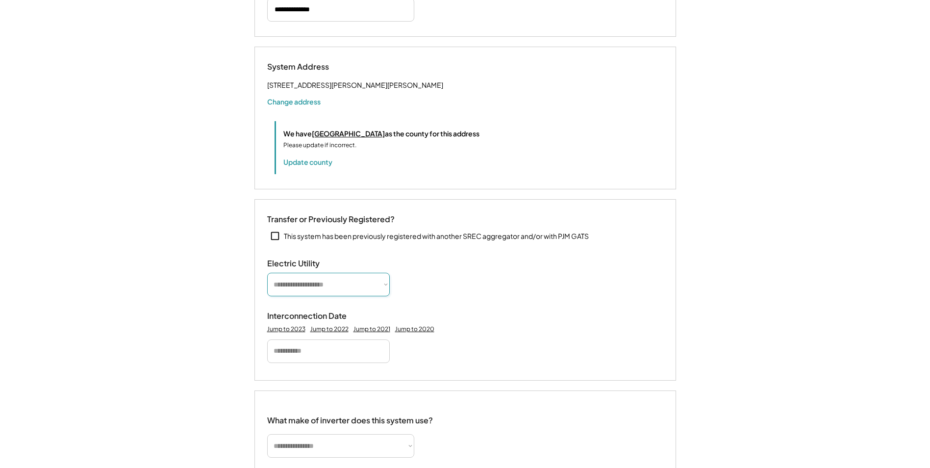 The image size is (930, 468). What do you see at coordinates (316, 316) in the screenshot?
I see `div: Interconnection Date` at bounding box center [316, 316].